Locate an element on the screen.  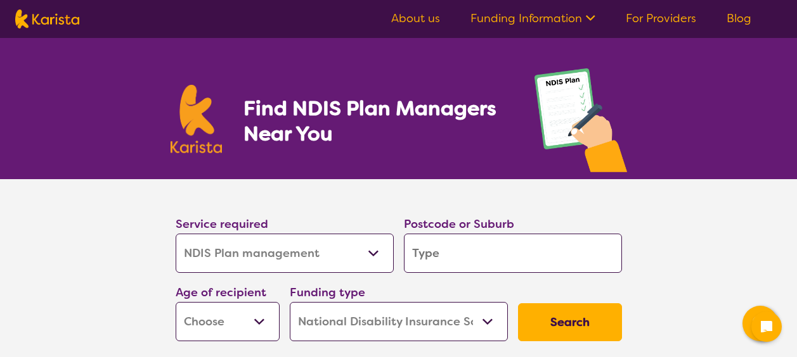
label: Service required is located at coordinates (222, 224).